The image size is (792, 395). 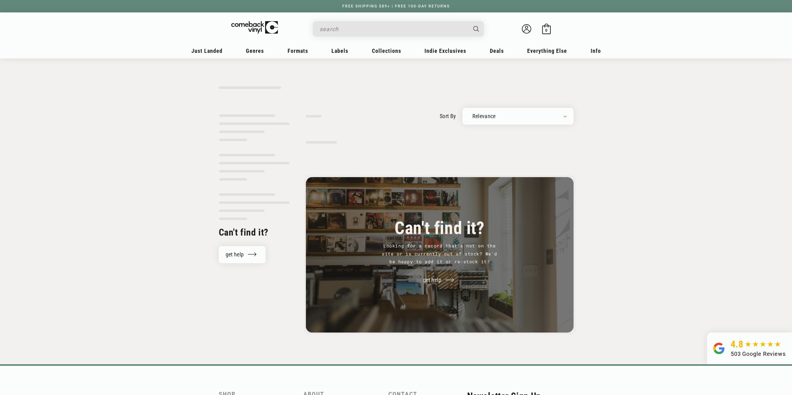 What do you see at coordinates (255, 51) in the screenshot?
I see `span: Genres` at bounding box center [255, 51].